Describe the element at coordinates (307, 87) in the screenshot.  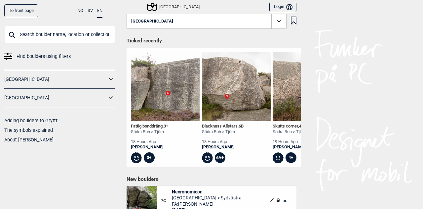
I see `img: Skutts corner` at that location.